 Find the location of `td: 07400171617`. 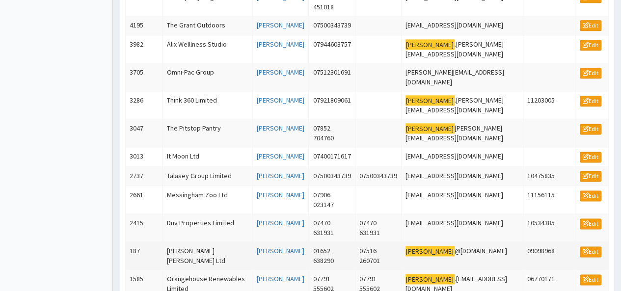

td: 07400171617 is located at coordinates (332, 157).